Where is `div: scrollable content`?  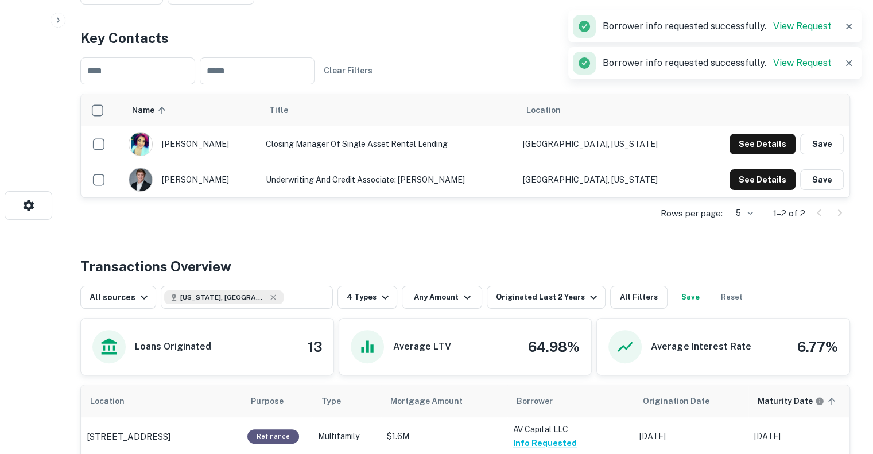 div: scrollable content is located at coordinates (465, 146).